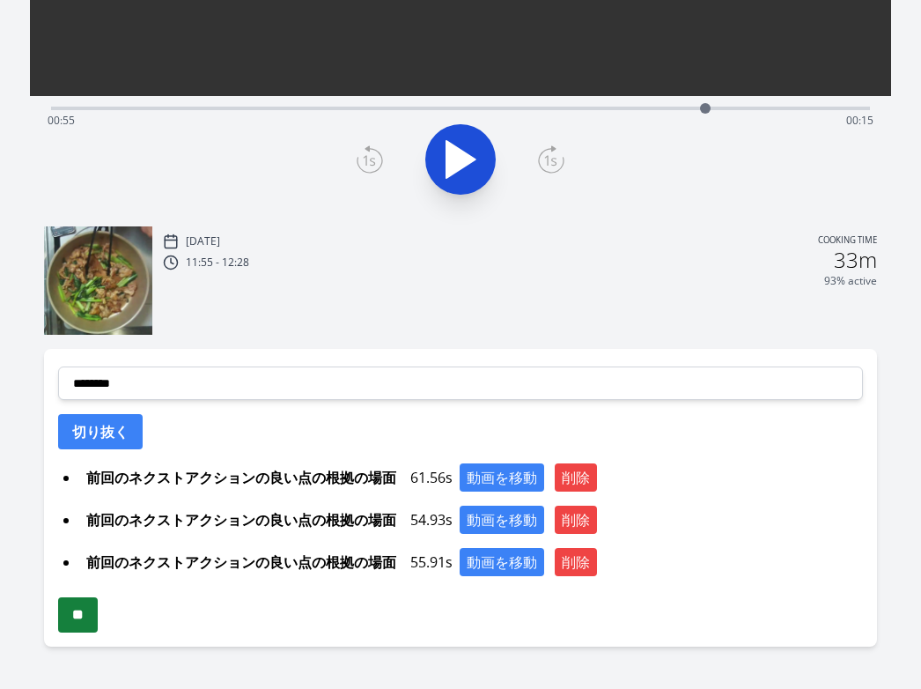 The height and width of the screenshot is (689, 921). Describe the element at coordinates (98, 280) in the screenshot. I see `img: 250917025554_thumb.jpeg` at that location.